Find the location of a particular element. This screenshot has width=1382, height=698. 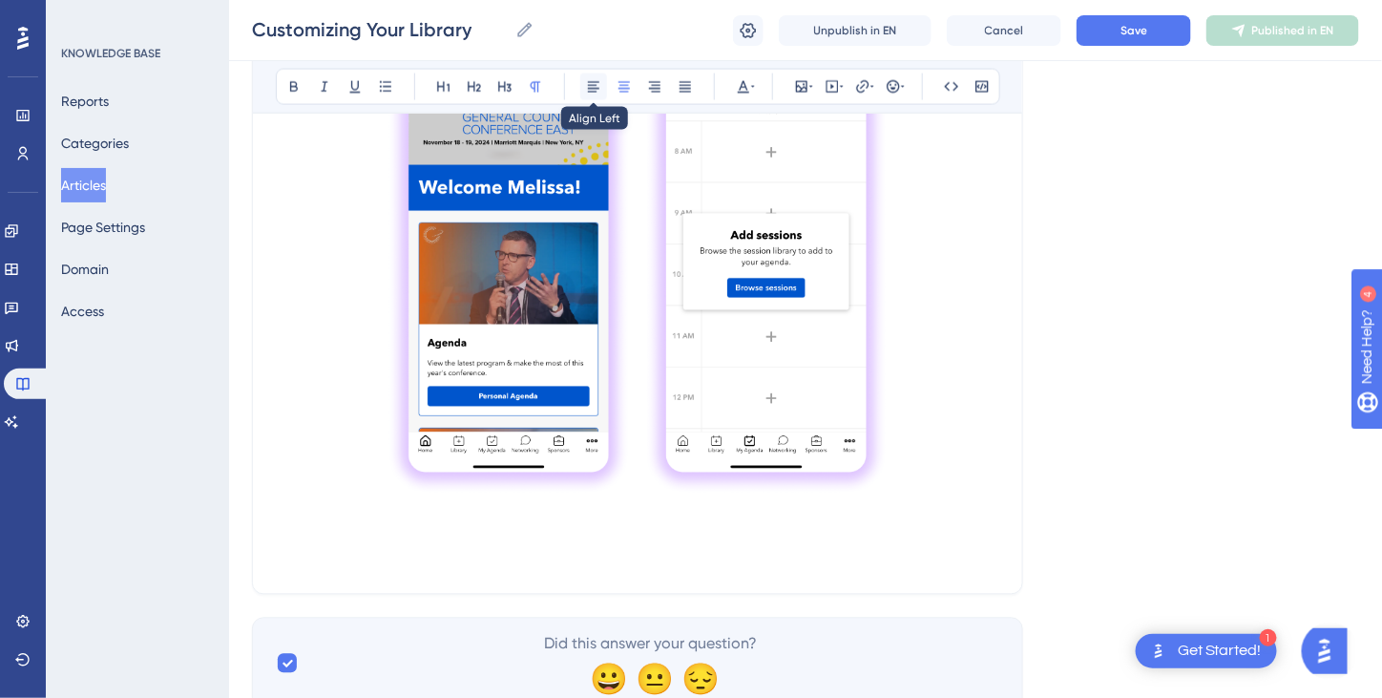

button: Page Settings is located at coordinates (103, 227).